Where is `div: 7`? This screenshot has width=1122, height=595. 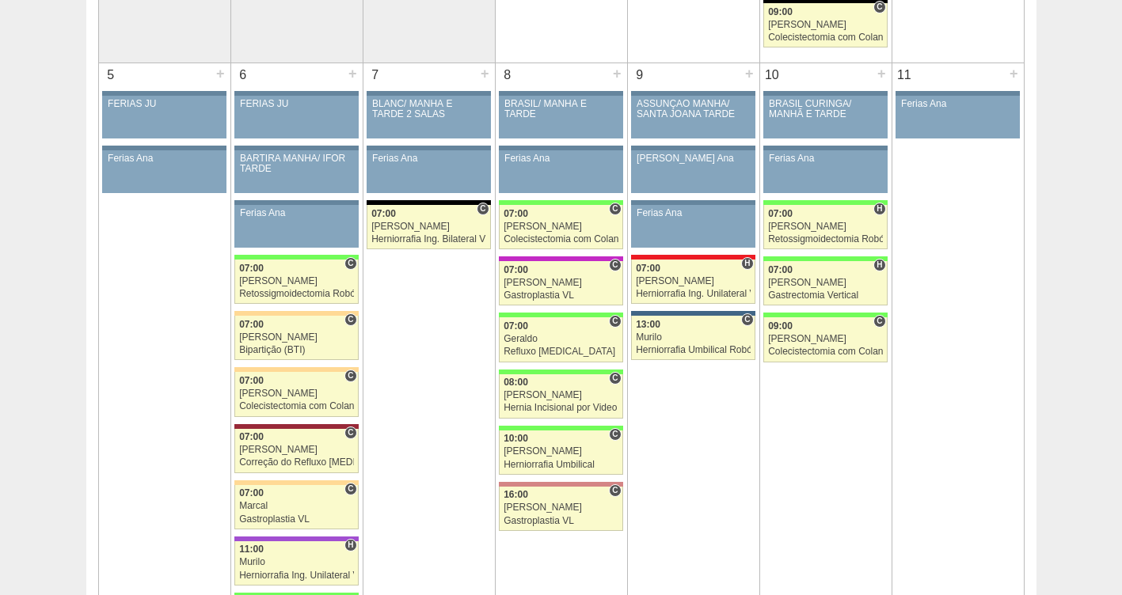 div: 7 is located at coordinates (375, 75).